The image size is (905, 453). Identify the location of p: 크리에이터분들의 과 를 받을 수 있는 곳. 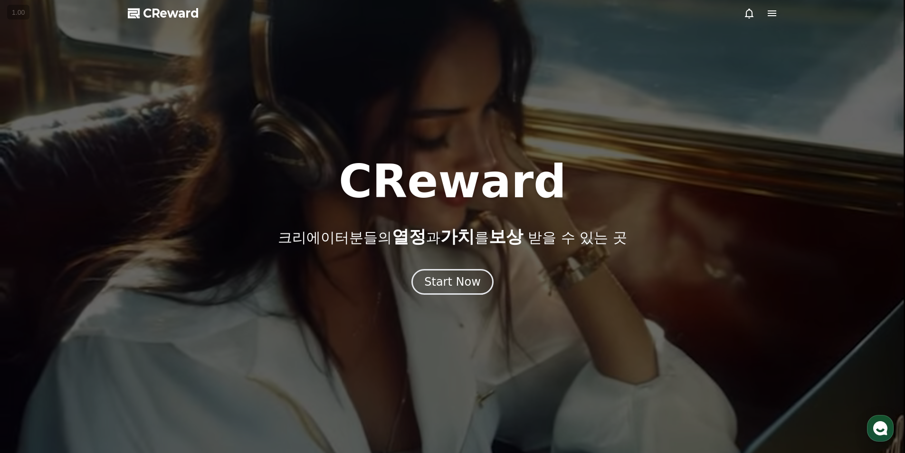
(452, 237).